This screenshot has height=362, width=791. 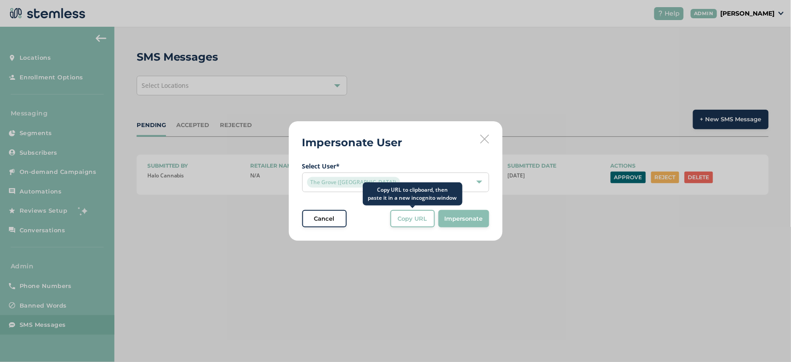 I want to click on h2: Impersonate User, so click(x=352, y=142).